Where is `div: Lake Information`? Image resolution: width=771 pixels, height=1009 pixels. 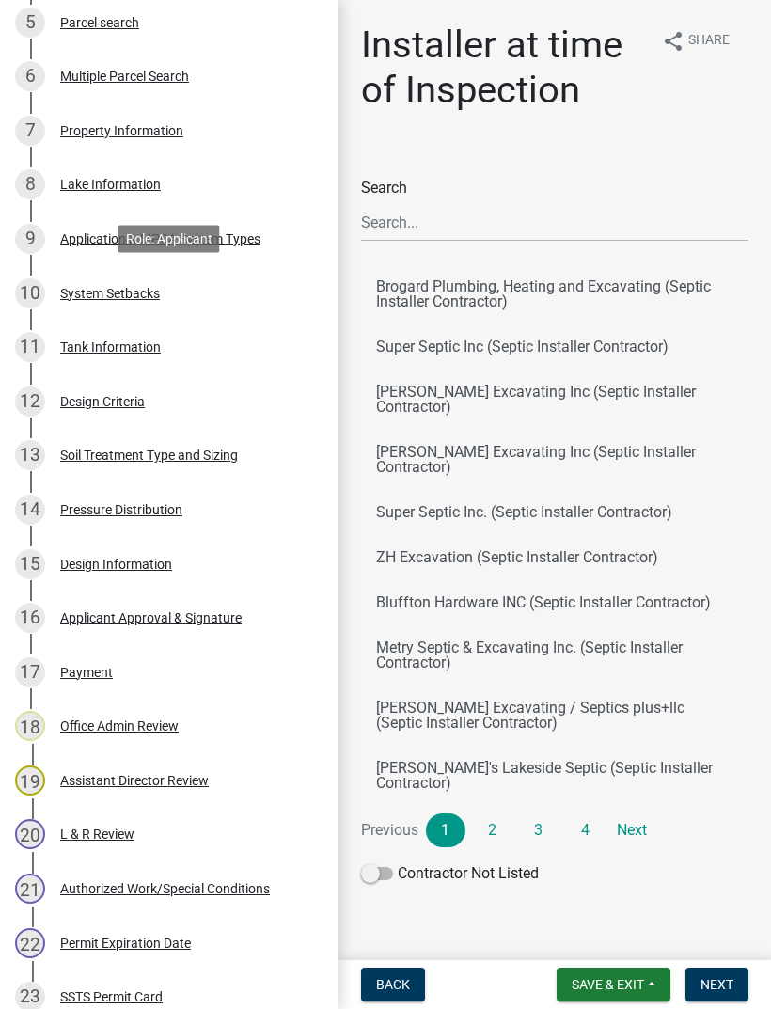 div: Lake Information is located at coordinates (110, 184).